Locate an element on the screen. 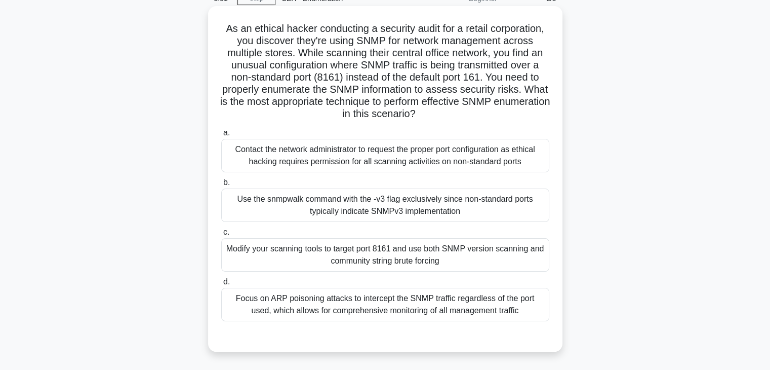 The width and height of the screenshot is (770, 370). div: Use the snmpwalk command with the -v3 flag exclusively since non-standard ports typically indicat... is located at coordinates (385, 205).